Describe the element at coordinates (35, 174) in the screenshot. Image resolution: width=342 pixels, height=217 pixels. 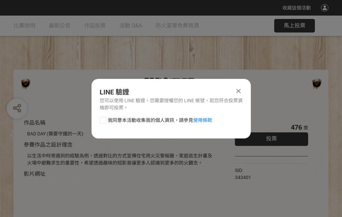
I see `span: 影片網址` at that location.